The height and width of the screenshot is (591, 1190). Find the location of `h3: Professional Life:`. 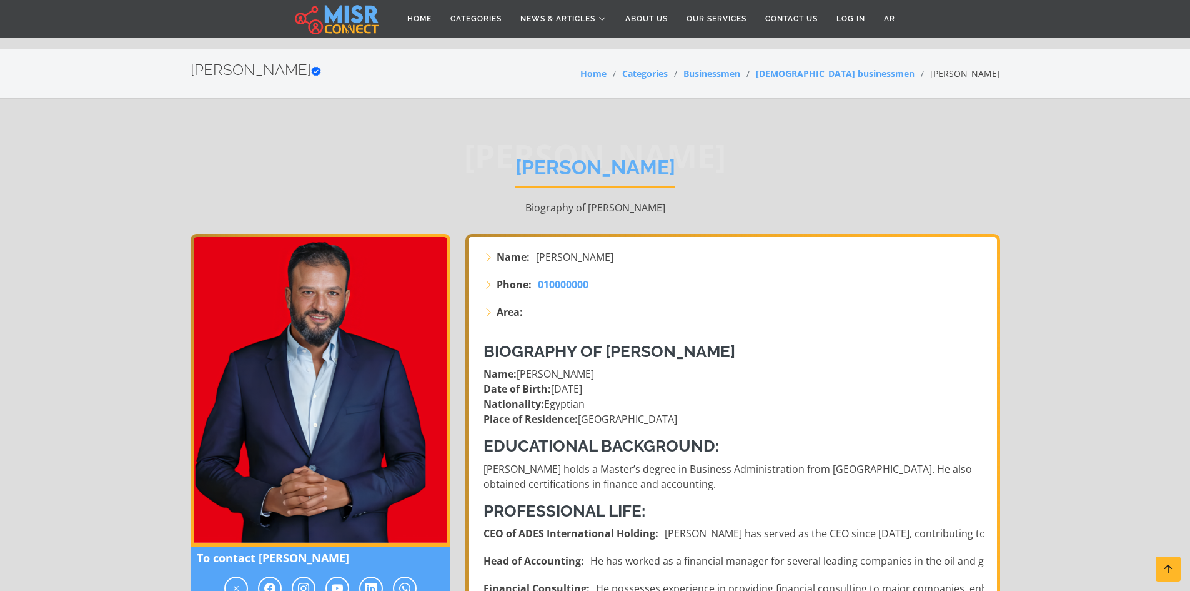

h3: Professional Life: is located at coordinates (734, 511).